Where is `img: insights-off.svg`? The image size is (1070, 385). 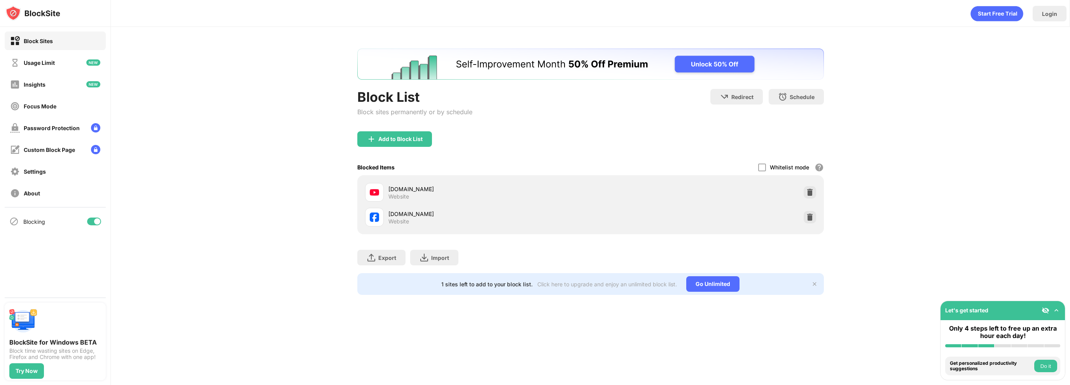
img: insights-off.svg is located at coordinates (15, 84).